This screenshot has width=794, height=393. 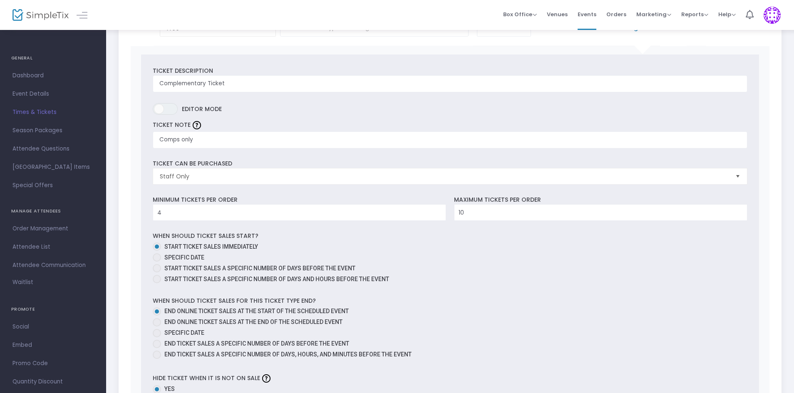 What do you see at coordinates (727, 14) in the screenshot?
I see `span: Help` at bounding box center [727, 14].